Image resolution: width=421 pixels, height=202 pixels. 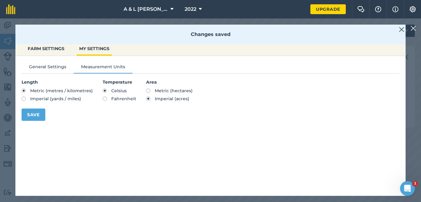 I want to click on span: Fahrenheit, so click(x=123, y=99).